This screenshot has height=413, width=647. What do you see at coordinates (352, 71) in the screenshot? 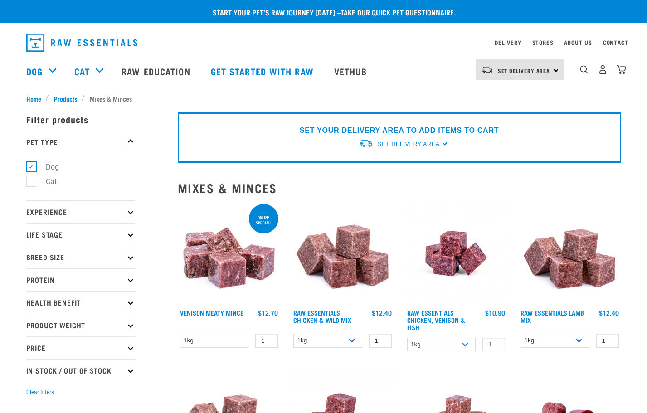
I see `a: Vethub` at bounding box center [352, 71].